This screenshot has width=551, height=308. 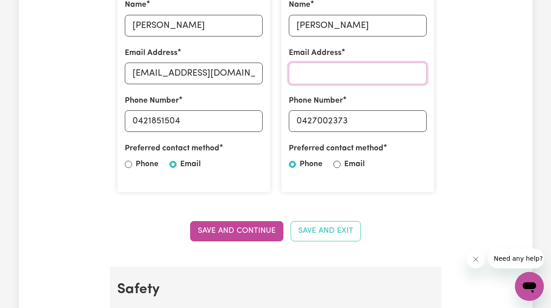 What do you see at coordinates (236, 231) in the screenshot?
I see `button: Save and Continue` at bounding box center [236, 231].